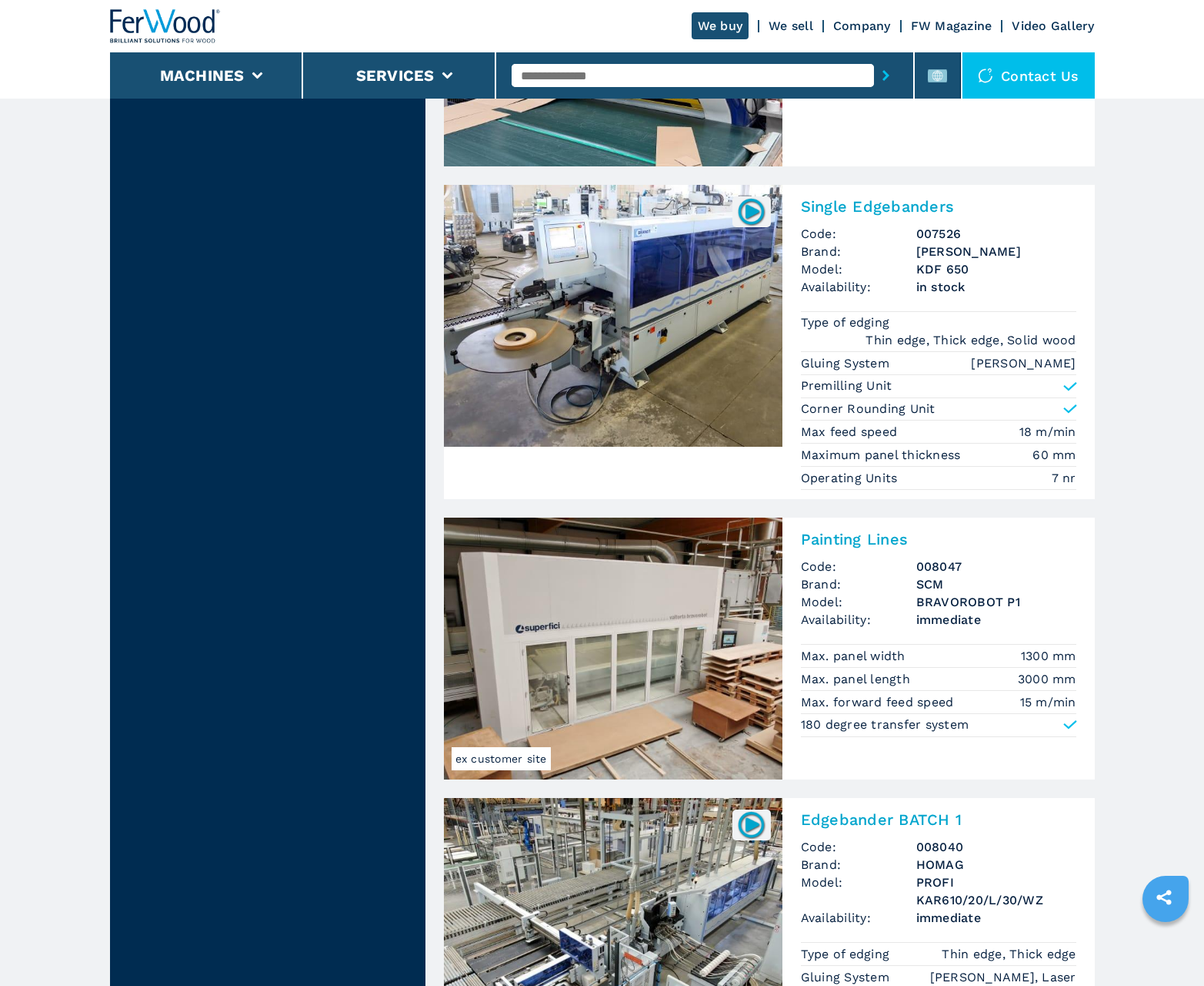 The image size is (1204, 986). Describe the element at coordinates (791, 26) in the screenshot. I see `a: We sell` at that location.